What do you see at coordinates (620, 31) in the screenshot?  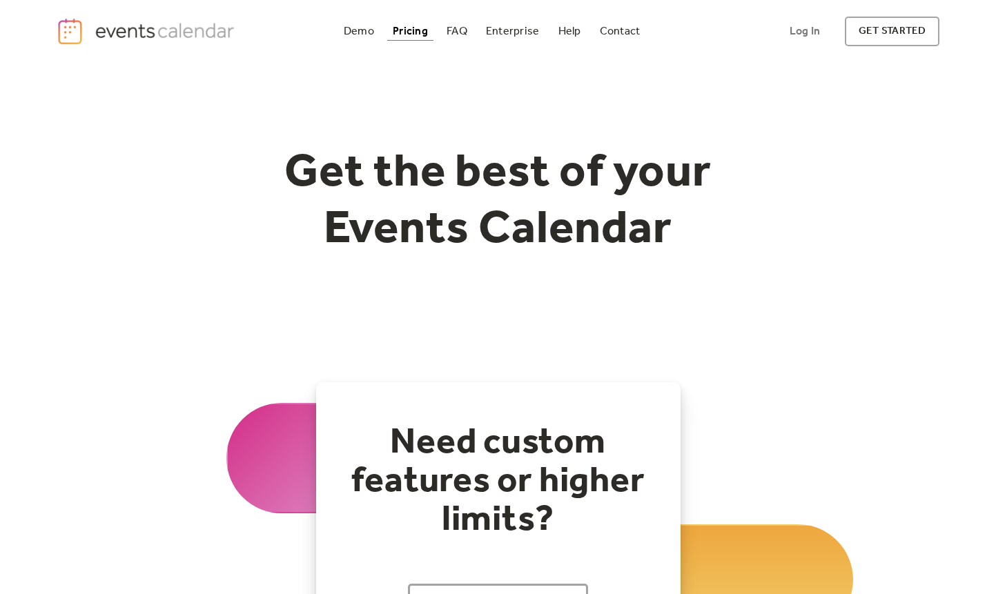 I see `div: Contact` at bounding box center [620, 31].